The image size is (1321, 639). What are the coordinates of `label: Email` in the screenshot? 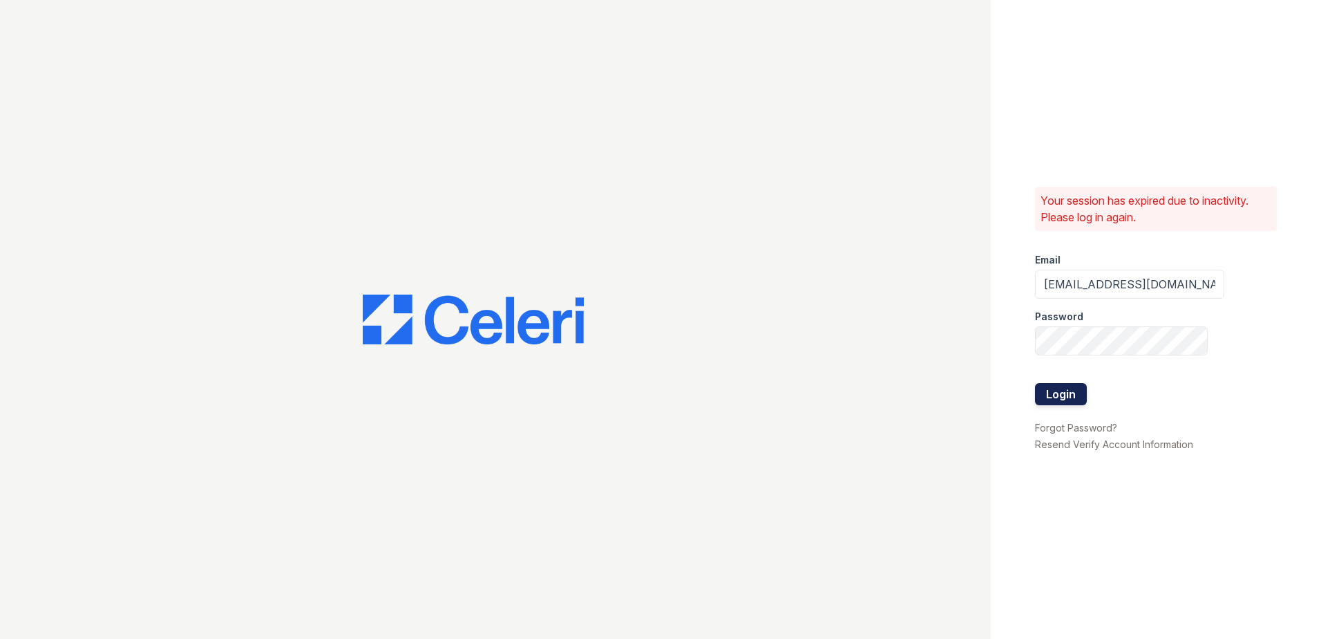 It's located at (1048, 260).